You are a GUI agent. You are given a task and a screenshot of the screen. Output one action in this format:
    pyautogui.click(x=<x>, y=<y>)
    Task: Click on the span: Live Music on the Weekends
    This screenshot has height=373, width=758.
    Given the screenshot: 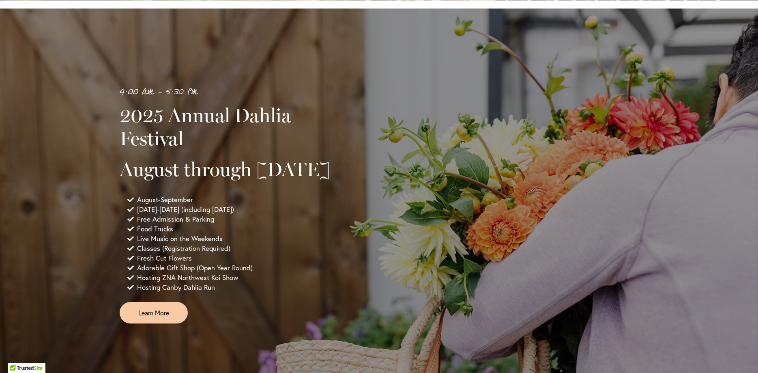 What is the action you would take?
    pyautogui.click(x=180, y=239)
    